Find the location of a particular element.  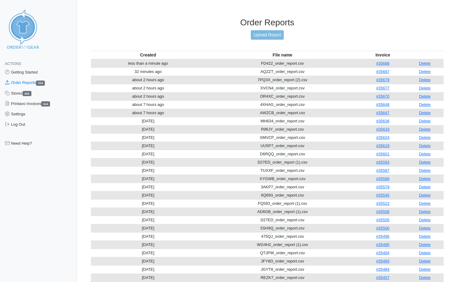

td: UU5P7_order_report.csv is located at coordinates (282, 145).